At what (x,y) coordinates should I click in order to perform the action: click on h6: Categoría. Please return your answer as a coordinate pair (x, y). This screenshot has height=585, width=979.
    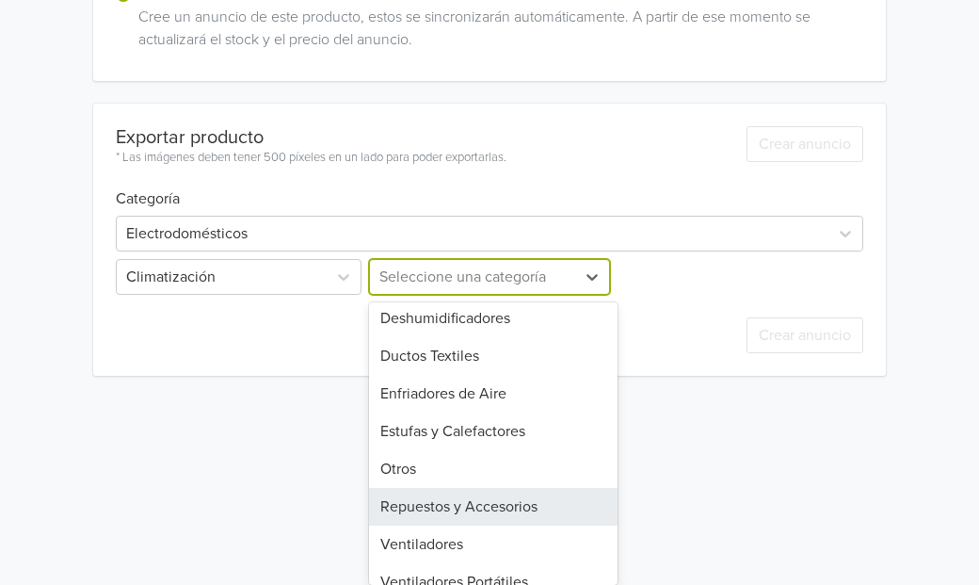
    Looking at the image, I should click on (489, 187).